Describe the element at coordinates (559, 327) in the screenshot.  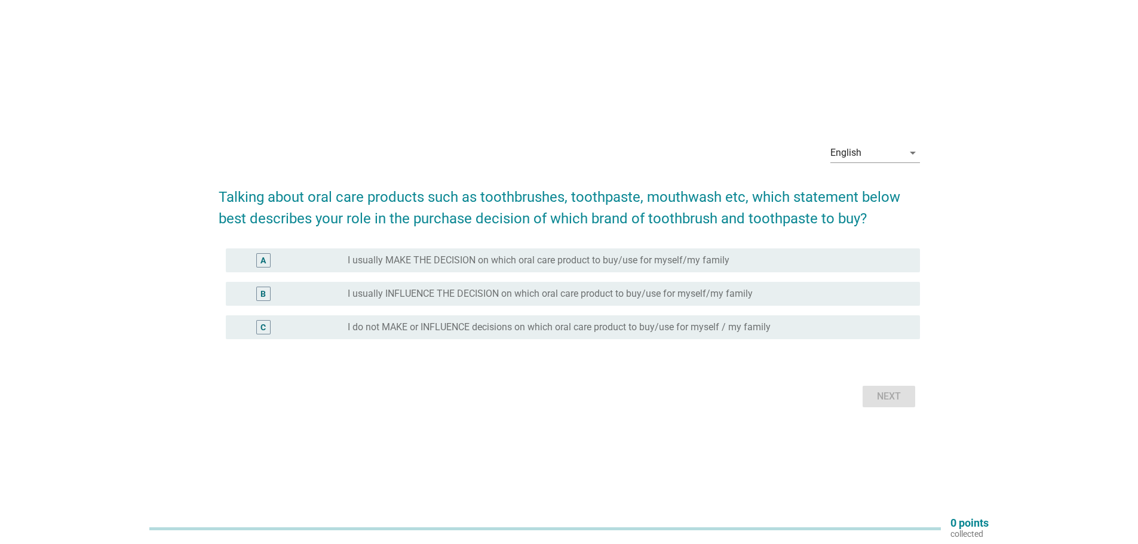
I see `label: I do not MAKE or INFLUENCE decisions on which oral care product to buy/use for myself / my family` at that location.